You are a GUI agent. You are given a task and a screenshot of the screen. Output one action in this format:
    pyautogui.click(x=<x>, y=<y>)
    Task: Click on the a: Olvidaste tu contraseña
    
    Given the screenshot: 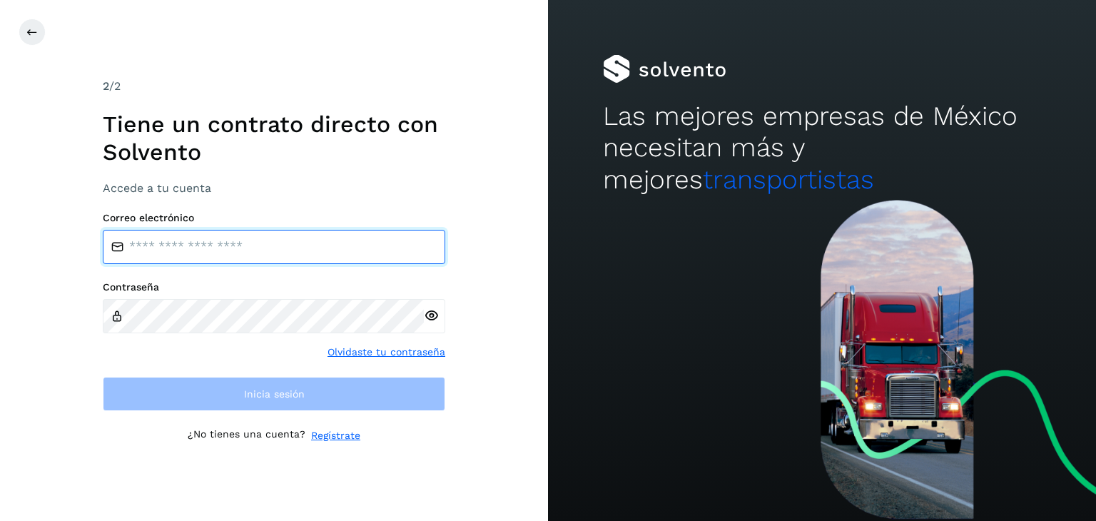 What is the action you would take?
    pyautogui.click(x=386, y=352)
    